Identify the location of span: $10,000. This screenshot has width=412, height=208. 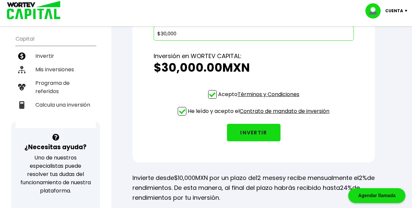
(185, 178).